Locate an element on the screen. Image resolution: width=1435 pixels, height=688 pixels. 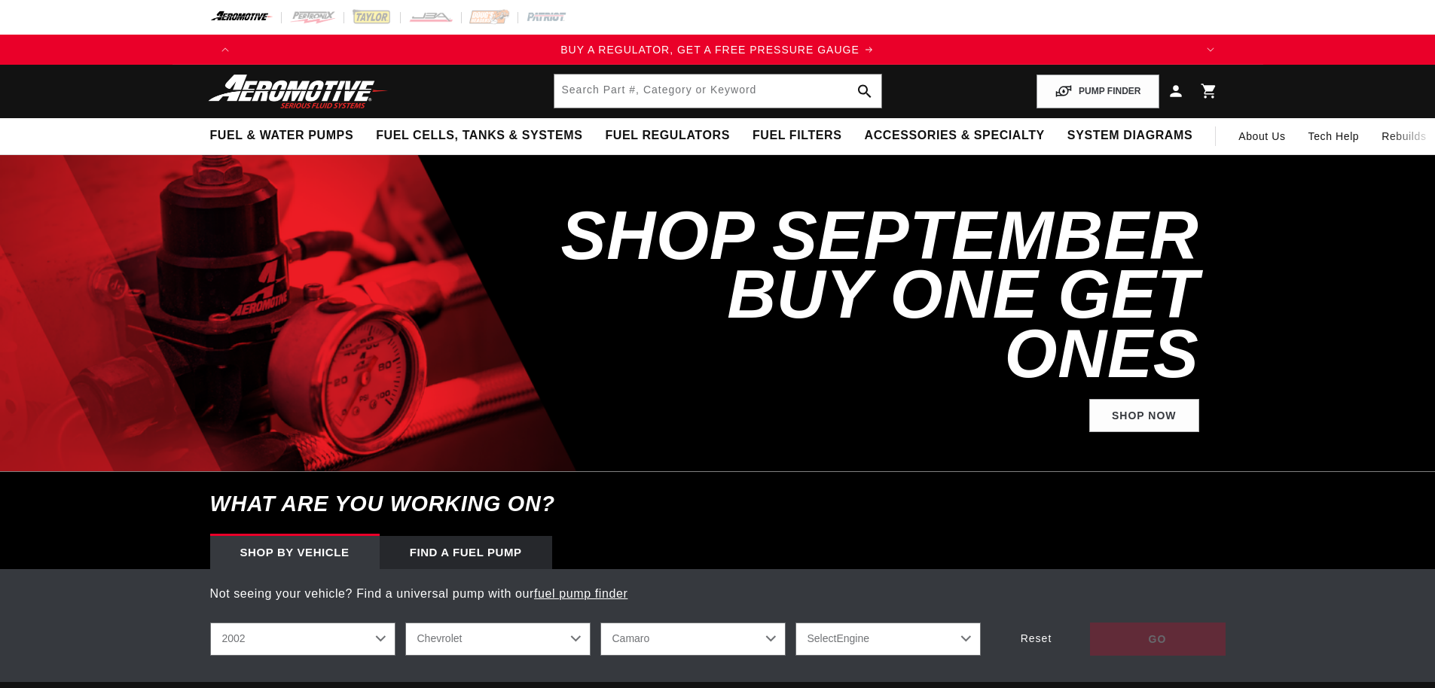
summary: Accessories & Specialty is located at coordinates (954, 136).